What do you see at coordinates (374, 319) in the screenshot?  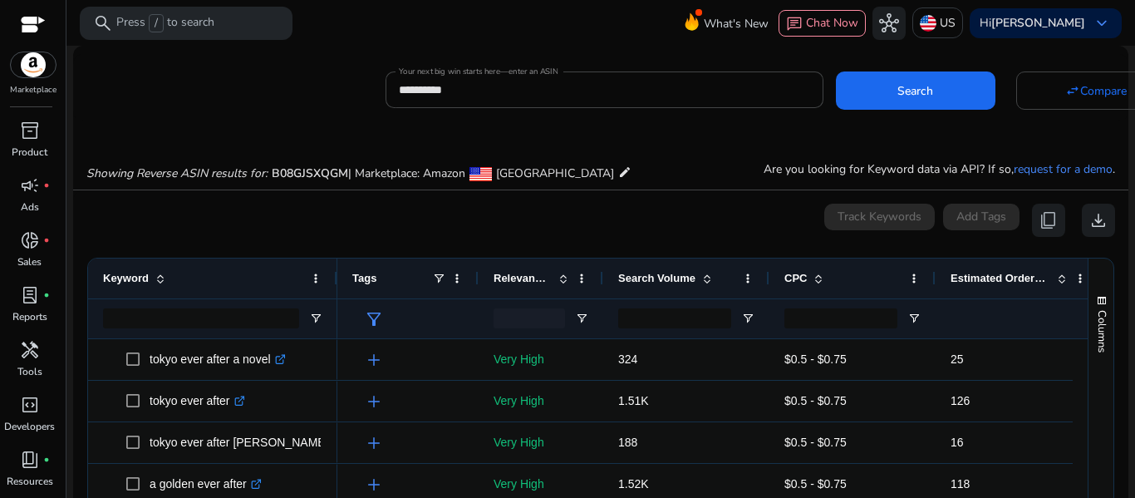 I see `span: filter_alt` at bounding box center [374, 319].